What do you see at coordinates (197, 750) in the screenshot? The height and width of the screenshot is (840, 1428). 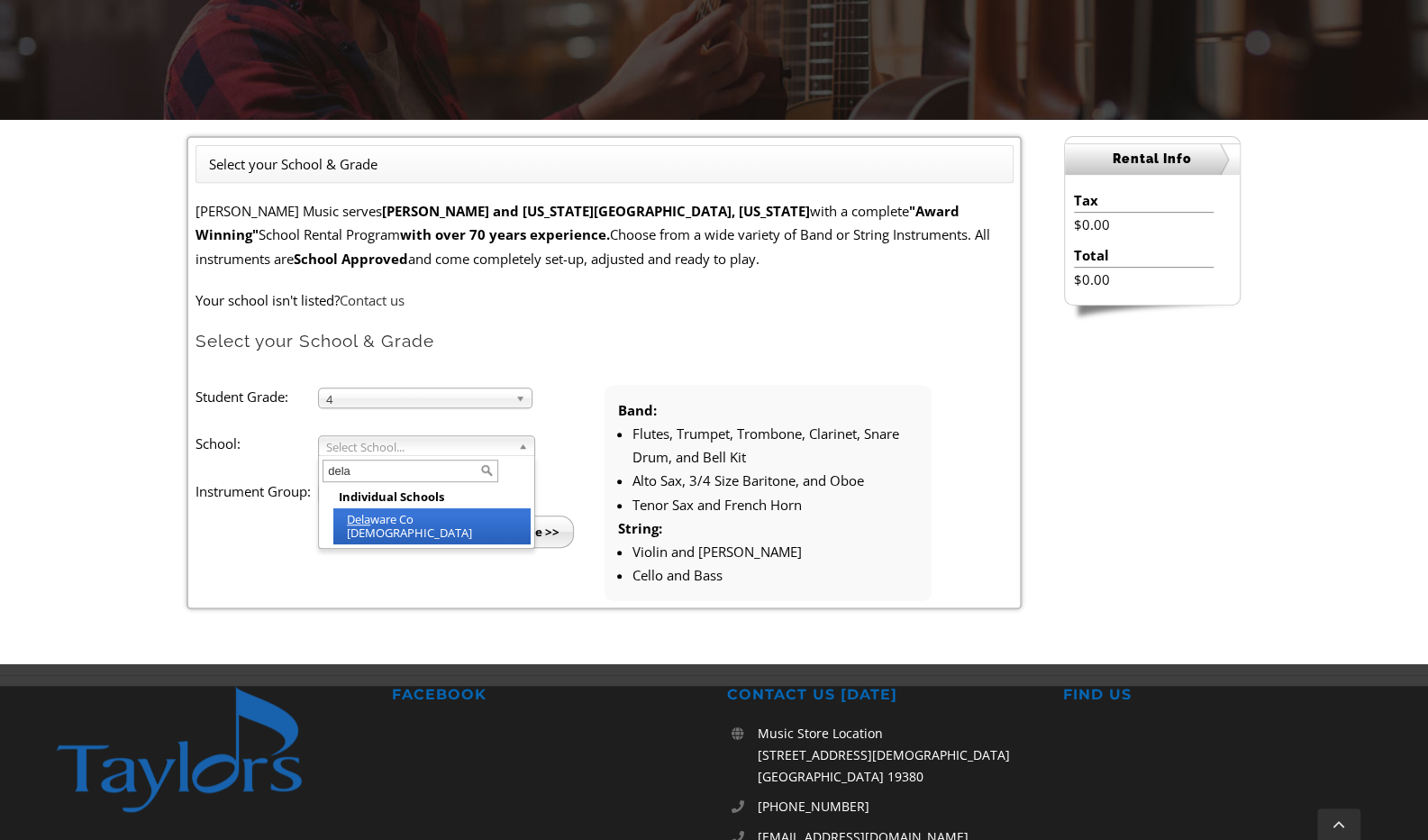 I see `img: footer-logo` at bounding box center [197, 750].